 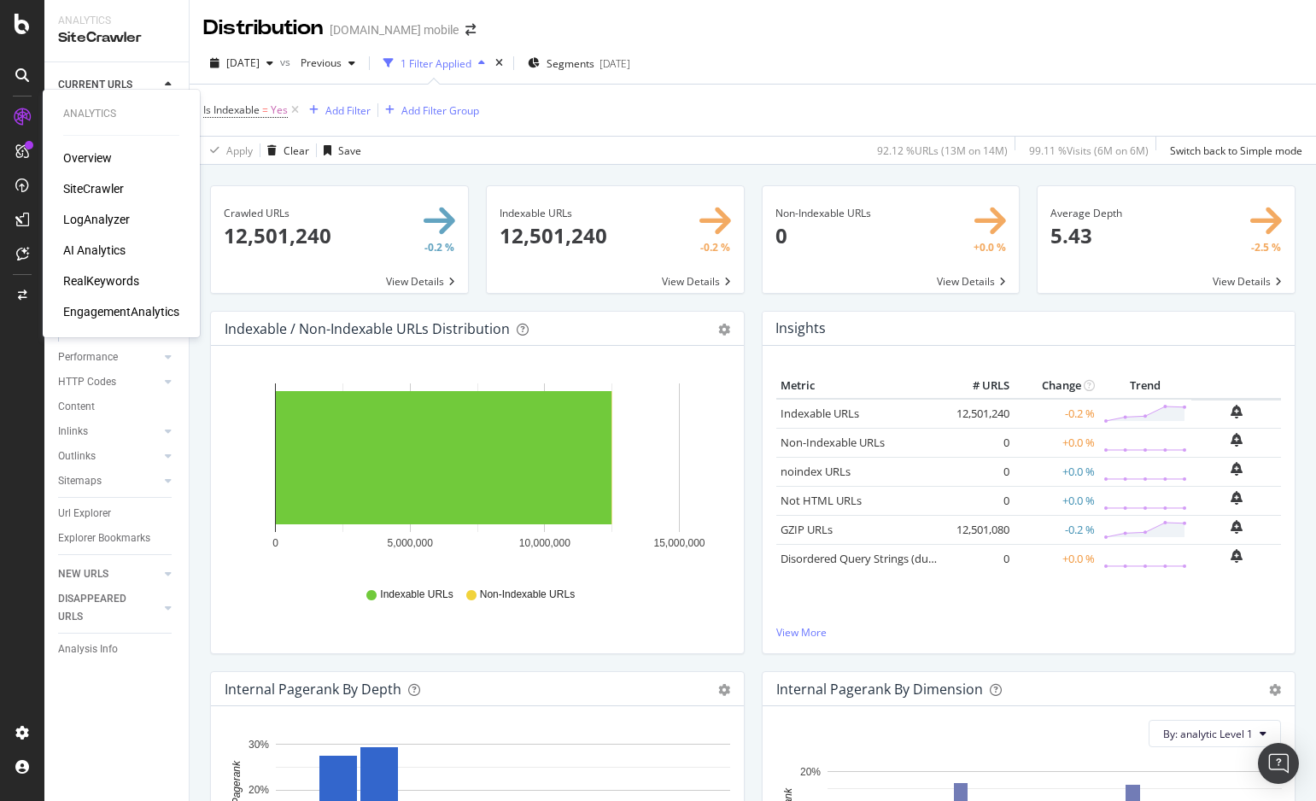 What do you see at coordinates (96, 219) in the screenshot?
I see `div: LogAnalyzer` at bounding box center [96, 219].